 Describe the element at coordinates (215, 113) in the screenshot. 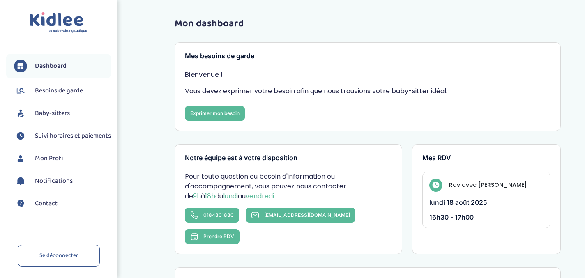

I see `a: Exprimer mon besoin` at that location.